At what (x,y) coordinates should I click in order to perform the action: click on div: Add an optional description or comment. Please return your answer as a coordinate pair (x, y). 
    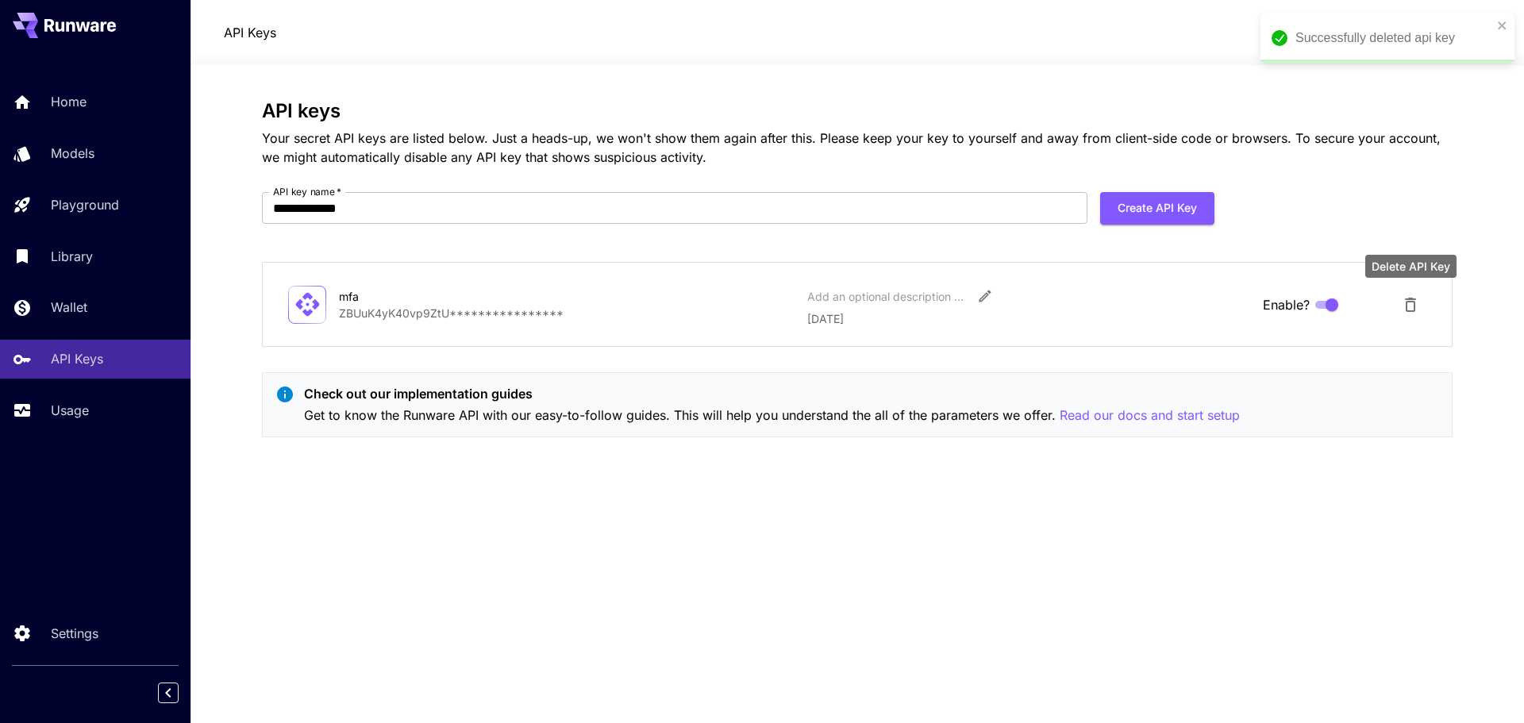
    Looking at the image, I should click on (887, 296).